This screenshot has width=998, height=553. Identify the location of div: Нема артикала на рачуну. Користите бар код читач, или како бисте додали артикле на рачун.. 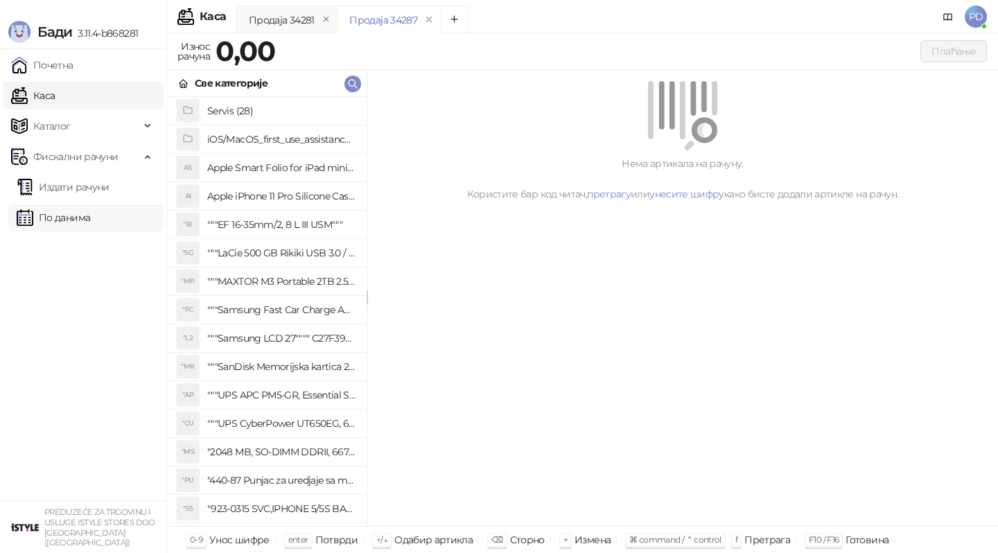
(683, 179).